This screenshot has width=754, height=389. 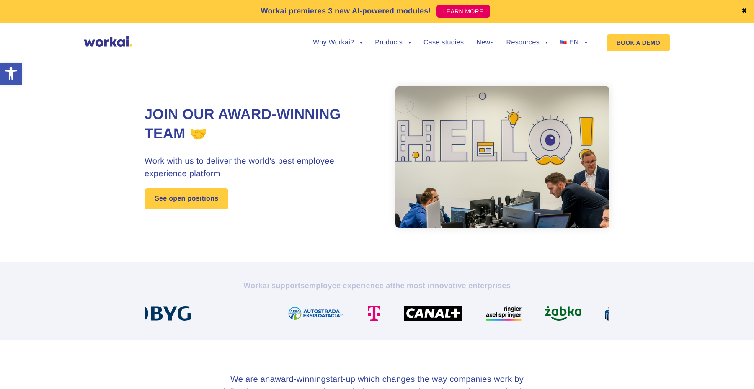 I want to click on i: employee experience at, so click(x=349, y=286).